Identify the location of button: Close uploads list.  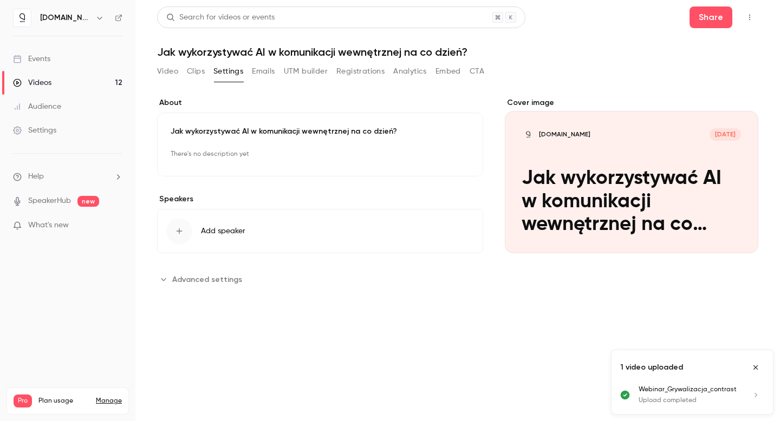
(756, 368).